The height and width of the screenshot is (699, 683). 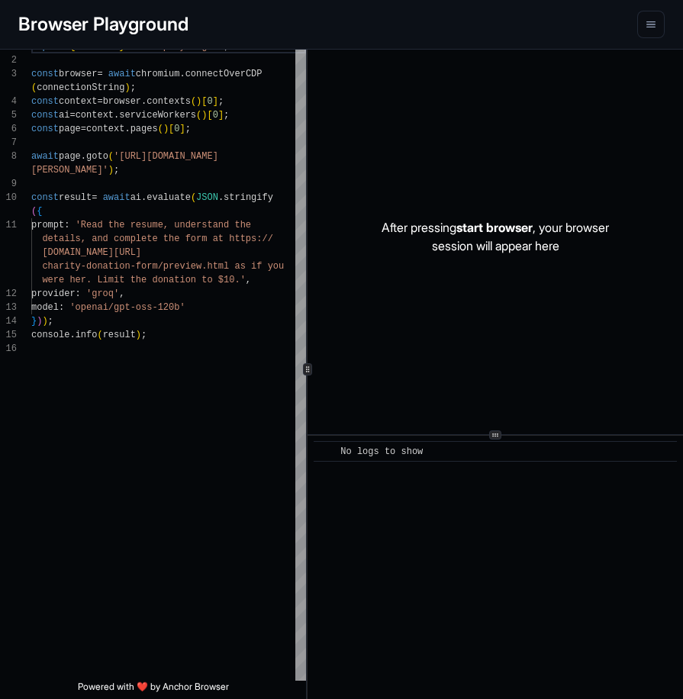 I want to click on span: charity-donation-form/preview.html as if you, so click(x=163, y=266).